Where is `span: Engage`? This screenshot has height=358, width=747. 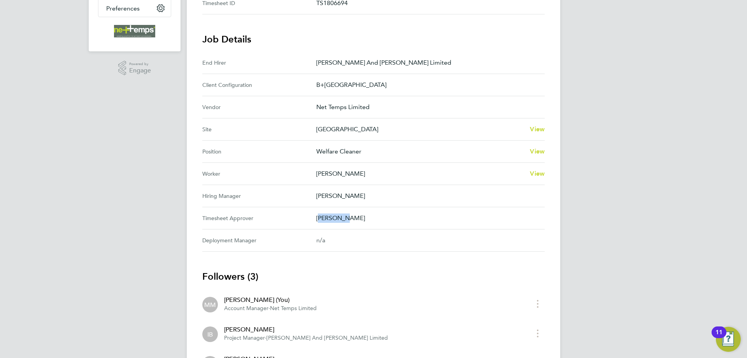
span: Engage is located at coordinates (140, 70).